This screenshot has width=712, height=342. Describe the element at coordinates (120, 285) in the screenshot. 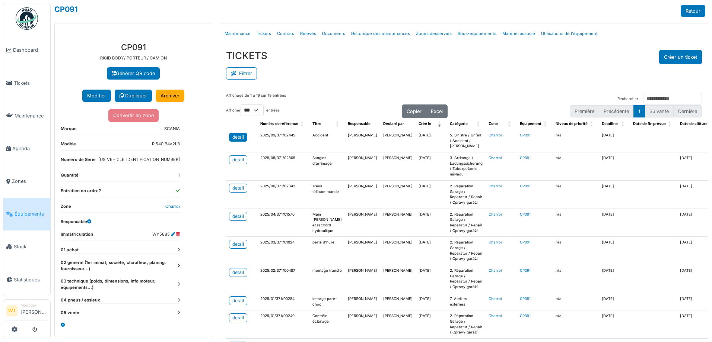

I see `dt: 03 technique (poids, dimensions, info moteur, équipements...)` at that location.